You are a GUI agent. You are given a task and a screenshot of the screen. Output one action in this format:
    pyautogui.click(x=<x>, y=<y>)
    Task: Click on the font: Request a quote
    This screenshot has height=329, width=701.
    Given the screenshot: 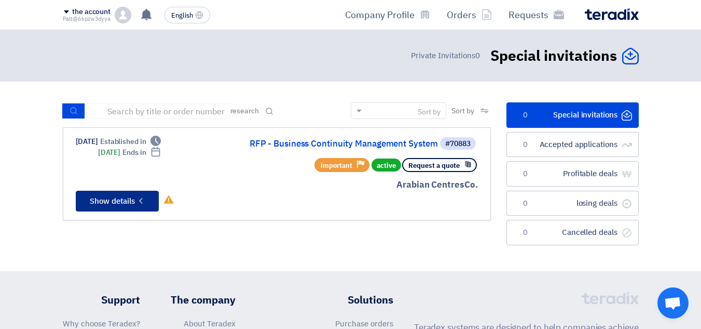 What is the action you would take?
    pyautogui.click(x=434, y=165)
    